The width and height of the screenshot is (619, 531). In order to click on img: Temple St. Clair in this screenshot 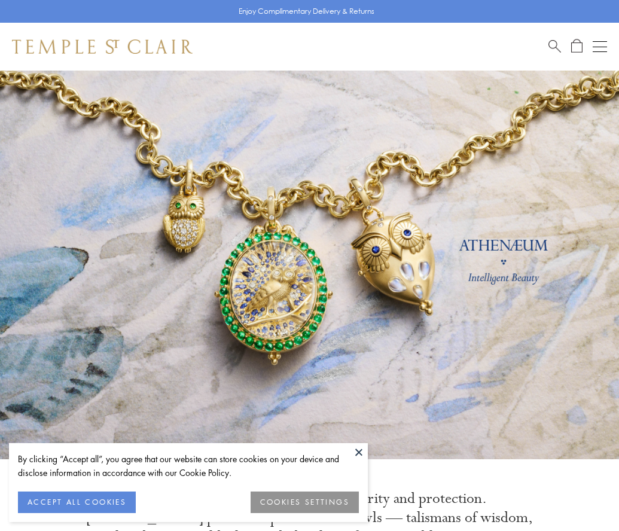, I will do `click(102, 47)`.